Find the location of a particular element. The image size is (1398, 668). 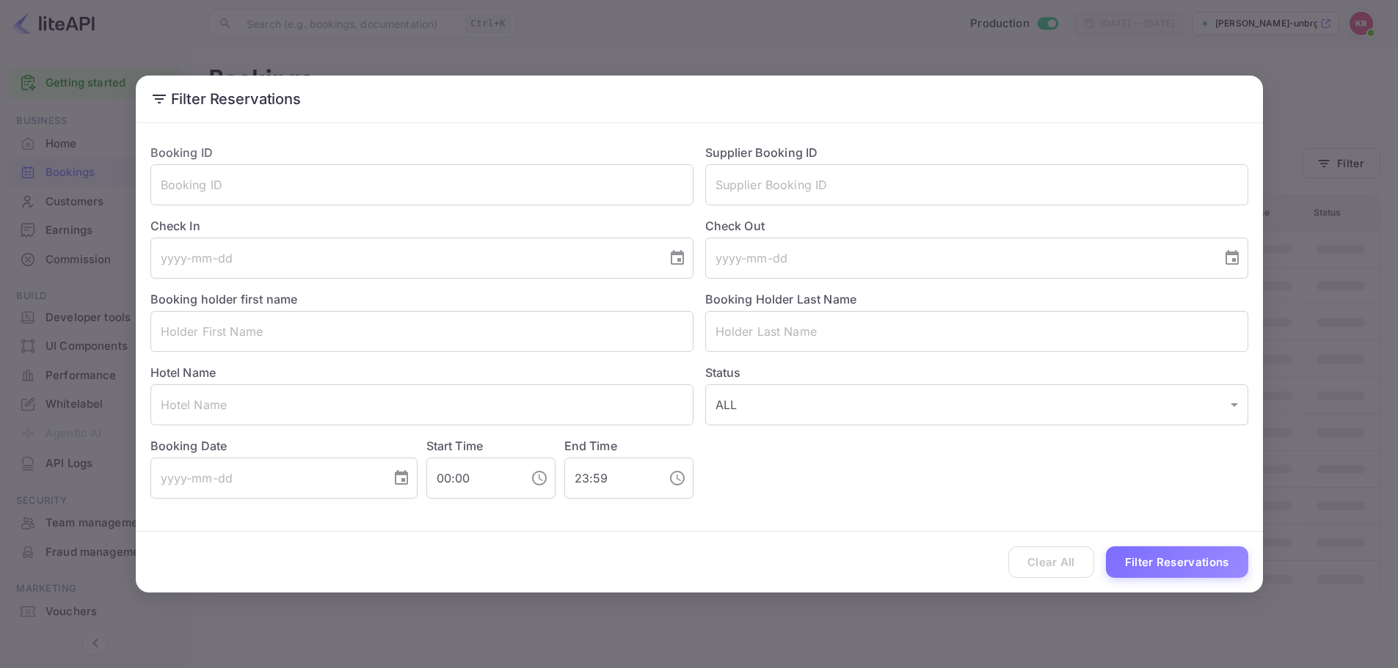

label: Supplier Booking ID is located at coordinates (762, 153).